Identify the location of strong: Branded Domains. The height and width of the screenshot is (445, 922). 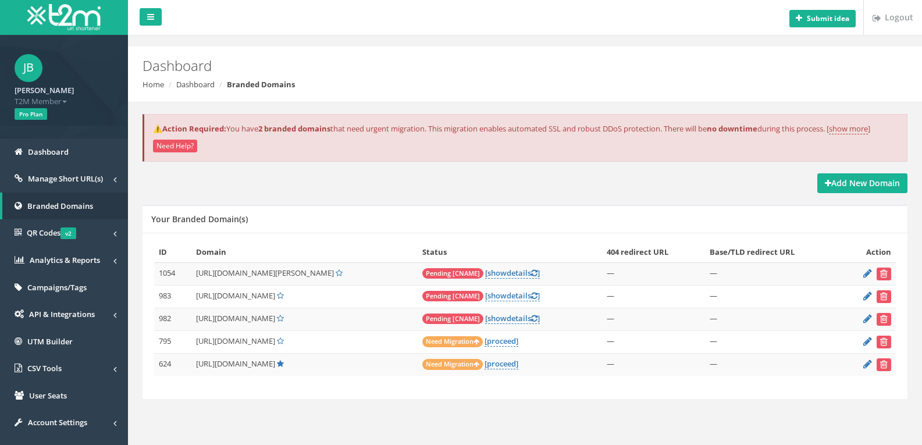
(261, 84).